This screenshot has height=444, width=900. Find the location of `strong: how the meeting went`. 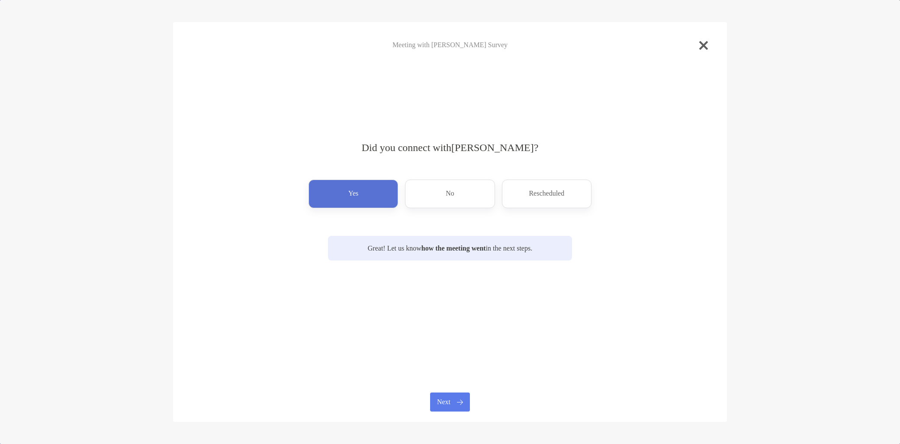

strong: how the meeting went is located at coordinates (453, 248).